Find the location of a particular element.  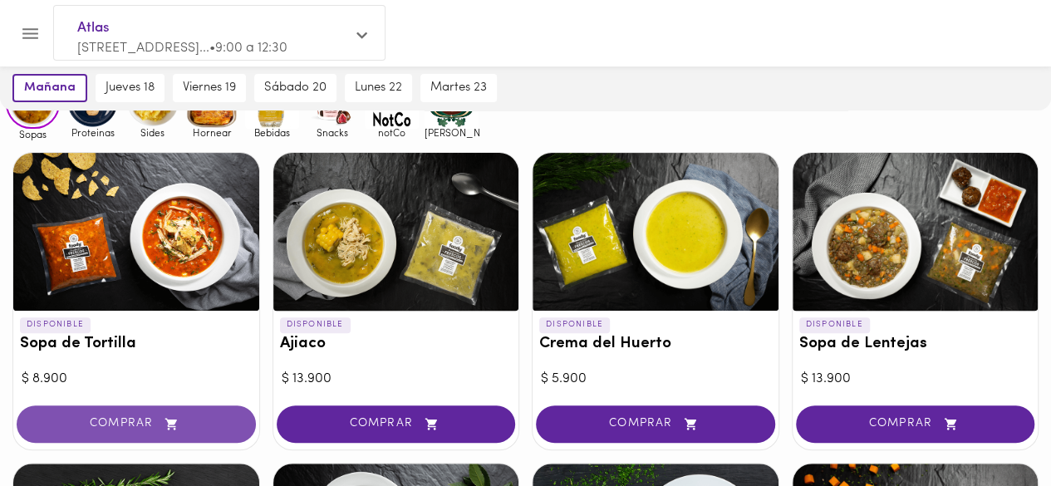

span: Atlas is located at coordinates (211, 28).